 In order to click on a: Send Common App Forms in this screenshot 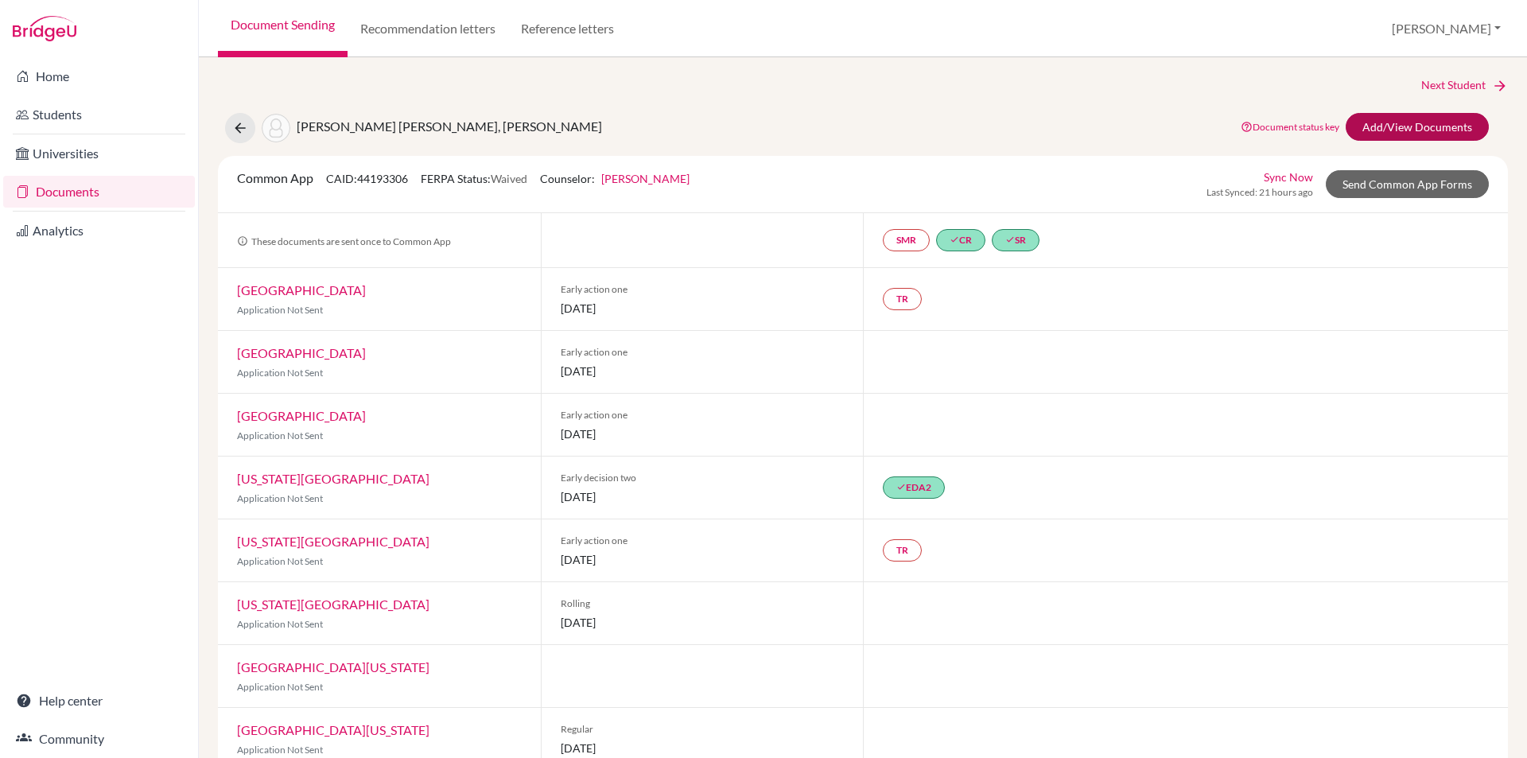, I will do `click(1407, 184)`.